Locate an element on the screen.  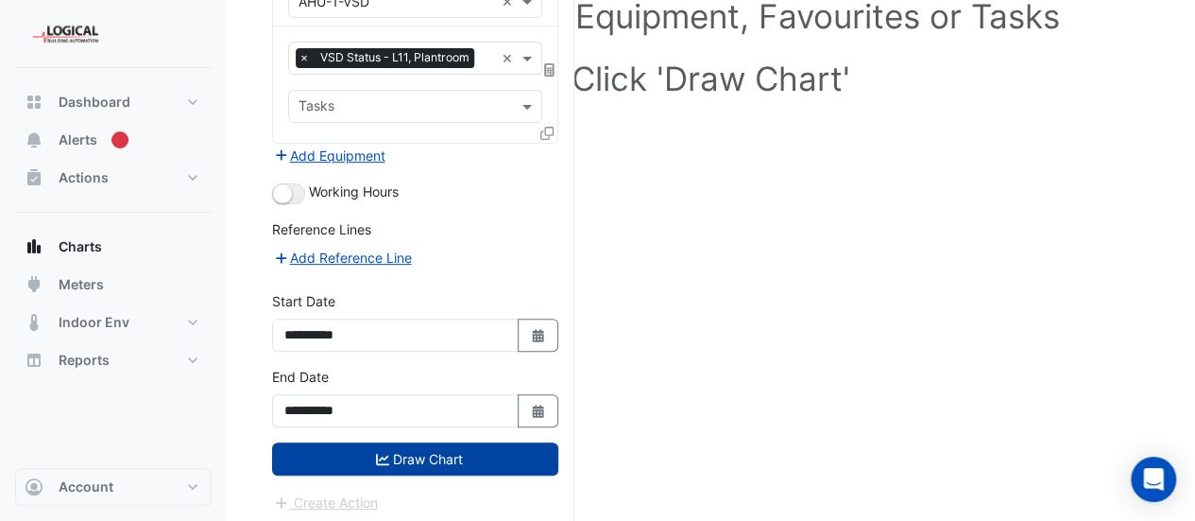
button: Charts is located at coordinates (113, 247).